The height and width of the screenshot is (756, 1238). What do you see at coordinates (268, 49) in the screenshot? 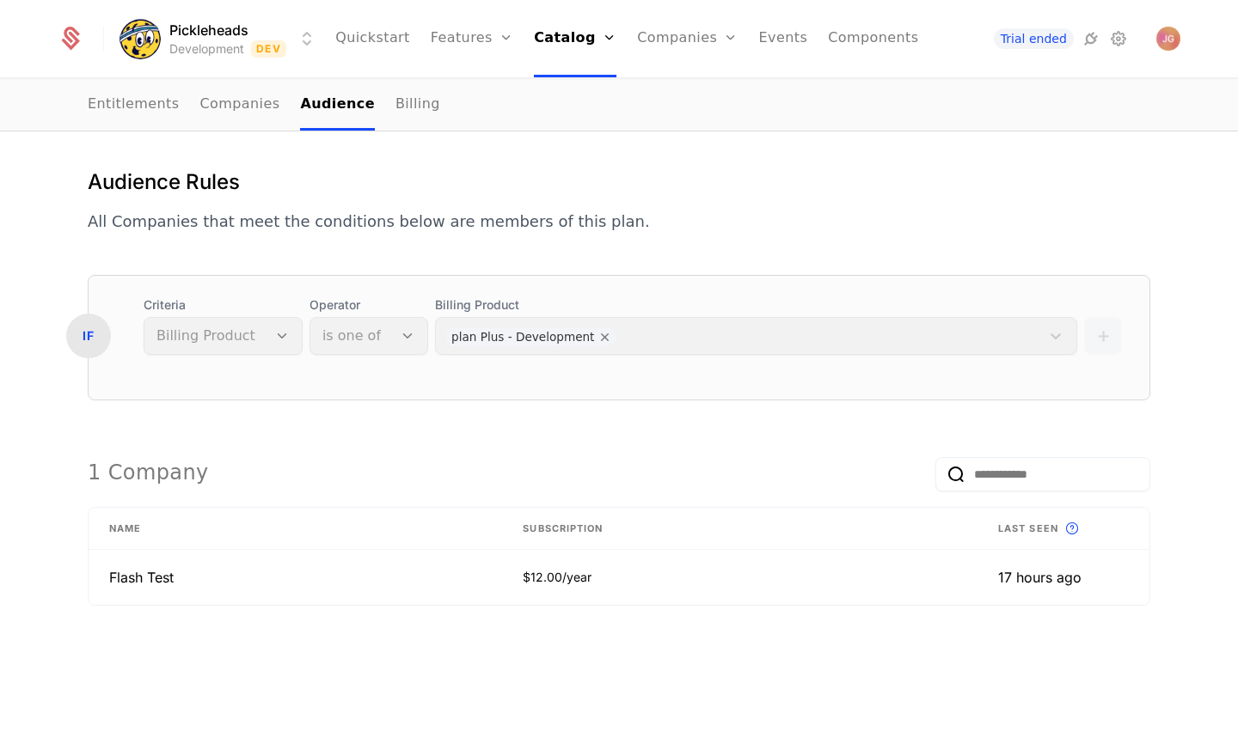
I see `span: Dev` at bounding box center [268, 49].